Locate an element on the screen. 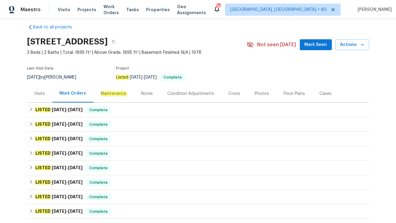 The width and height of the screenshot is (396, 223). div: Condition Adjustments is located at coordinates (191, 94).